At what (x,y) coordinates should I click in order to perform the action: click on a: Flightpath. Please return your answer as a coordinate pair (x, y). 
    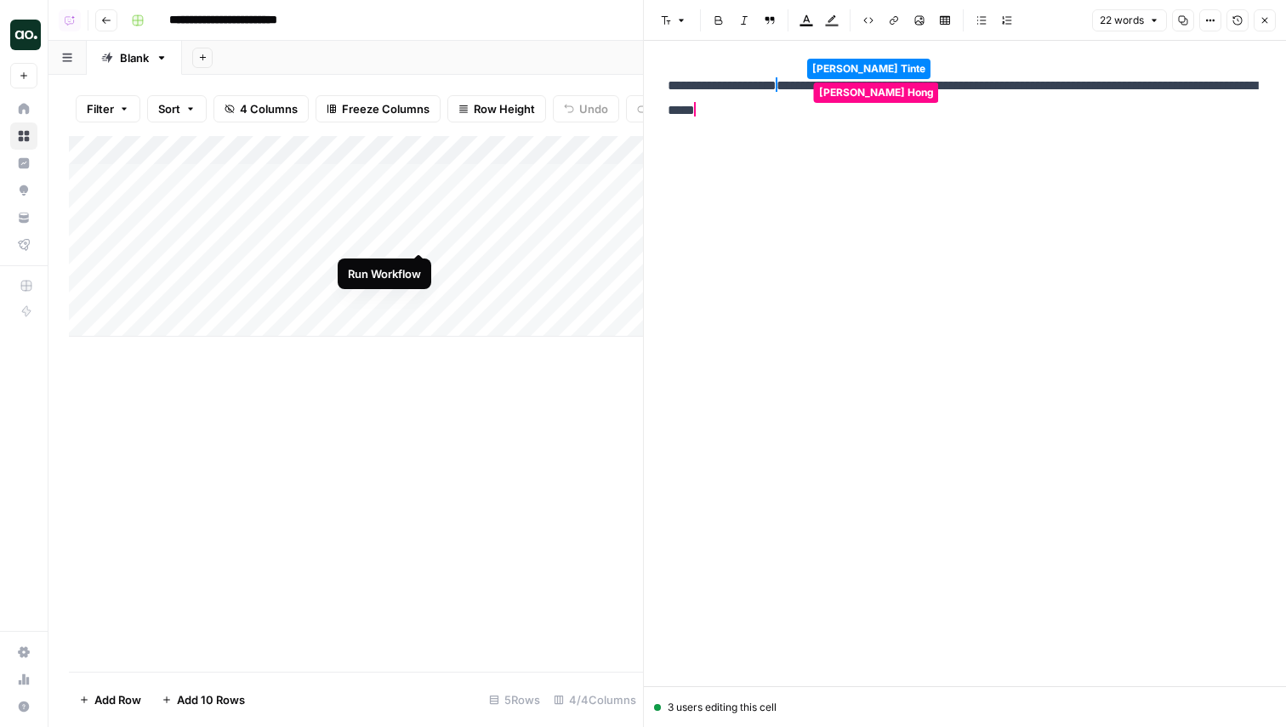
    Looking at the image, I should click on (24, 245).